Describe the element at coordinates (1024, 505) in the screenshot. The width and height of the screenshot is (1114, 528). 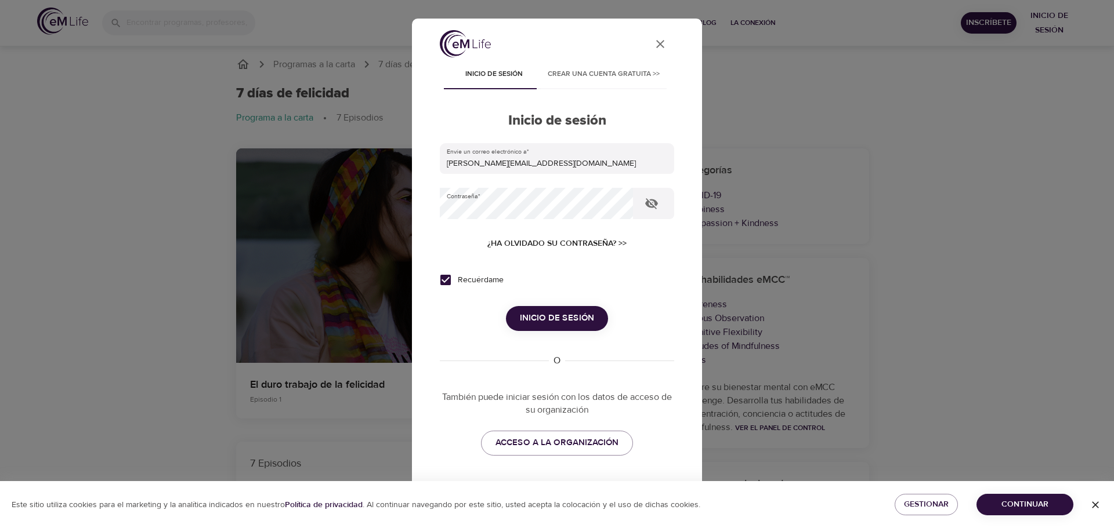
I see `span: Continuar` at that location.